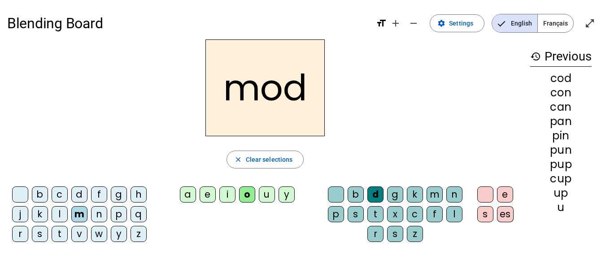  I want to click on div: can, so click(560, 107).